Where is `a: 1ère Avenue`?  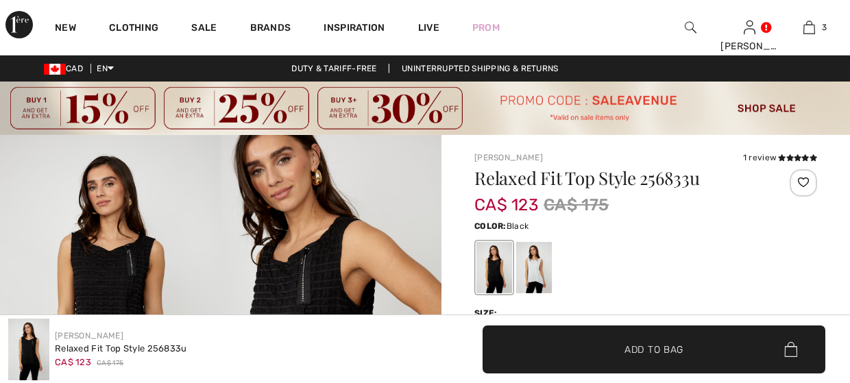 a: 1ère Avenue is located at coordinates (19, 25).